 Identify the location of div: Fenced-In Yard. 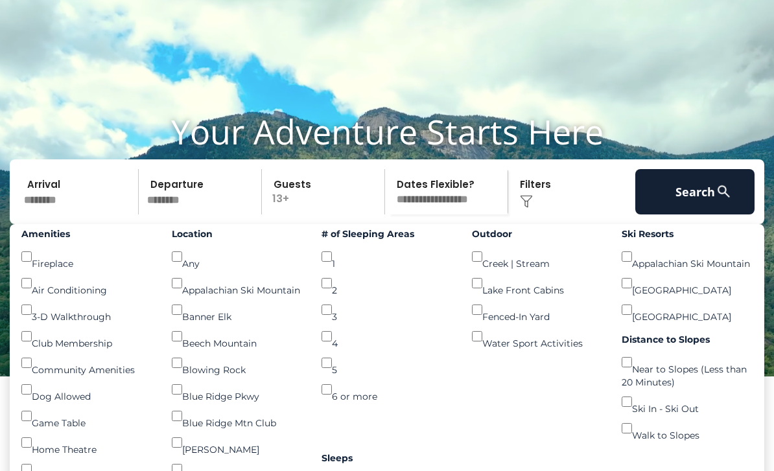
(537, 310).